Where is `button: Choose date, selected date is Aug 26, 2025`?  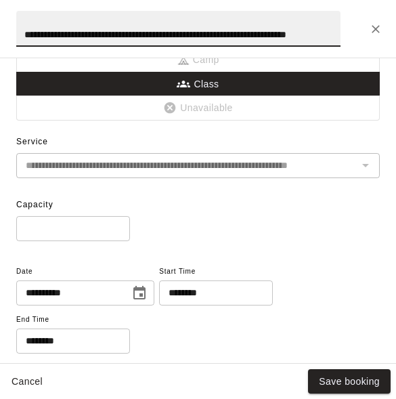 button: Choose date, selected date is Aug 26, 2025 is located at coordinates (139, 293).